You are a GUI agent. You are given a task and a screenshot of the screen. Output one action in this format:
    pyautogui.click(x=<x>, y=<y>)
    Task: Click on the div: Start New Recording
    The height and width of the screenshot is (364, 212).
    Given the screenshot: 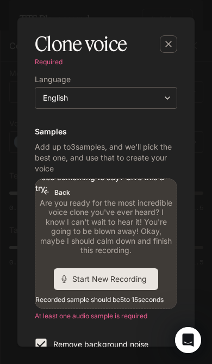 What is the action you would take?
    pyautogui.click(x=106, y=279)
    